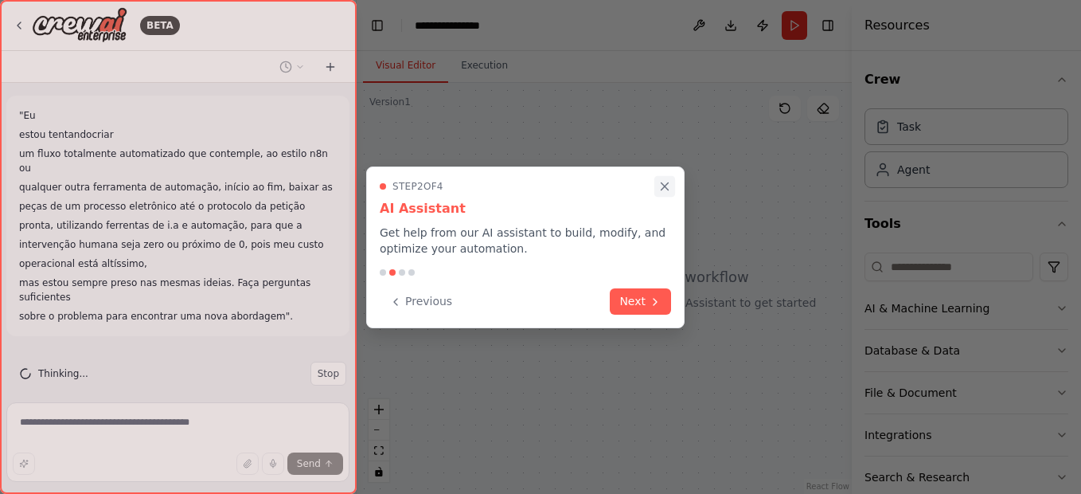  Describe the element at coordinates (665, 186) in the screenshot. I see `button: Close walkthrough` at that location.